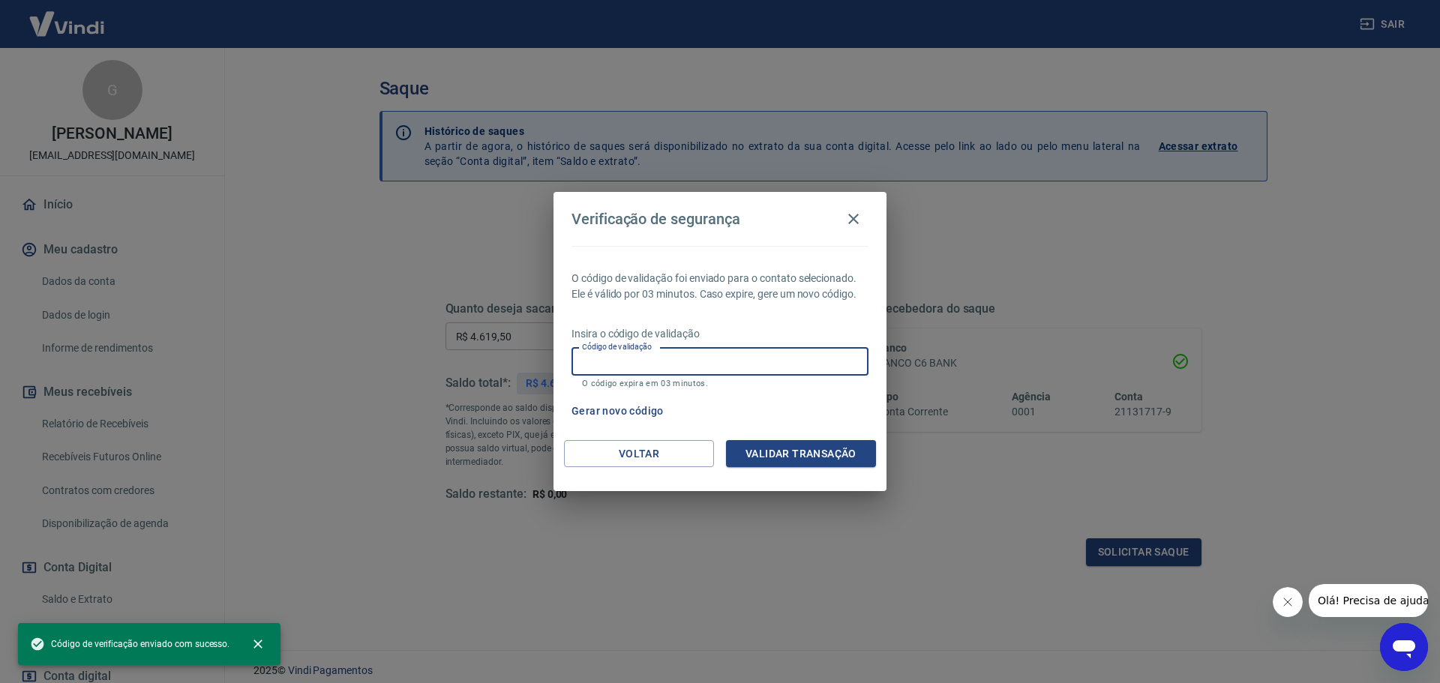 Image resolution: width=1440 pixels, height=683 pixels. What do you see at coordinates (720, 383) in the screenshot?
I see `p: O código expira em 03 minutos.` at bounding box center [720, 383].